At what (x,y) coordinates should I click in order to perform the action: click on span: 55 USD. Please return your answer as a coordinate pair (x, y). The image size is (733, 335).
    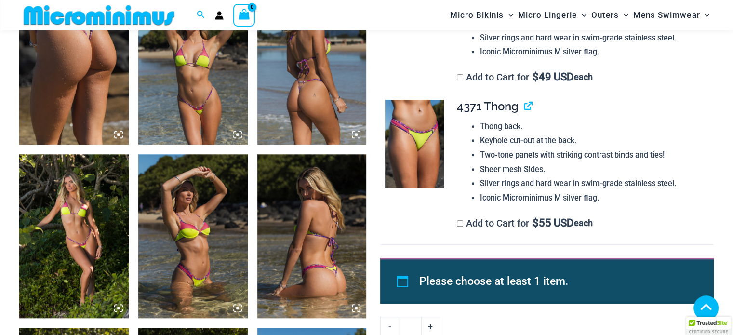
    Looking at the image, I should click on (552, 223).